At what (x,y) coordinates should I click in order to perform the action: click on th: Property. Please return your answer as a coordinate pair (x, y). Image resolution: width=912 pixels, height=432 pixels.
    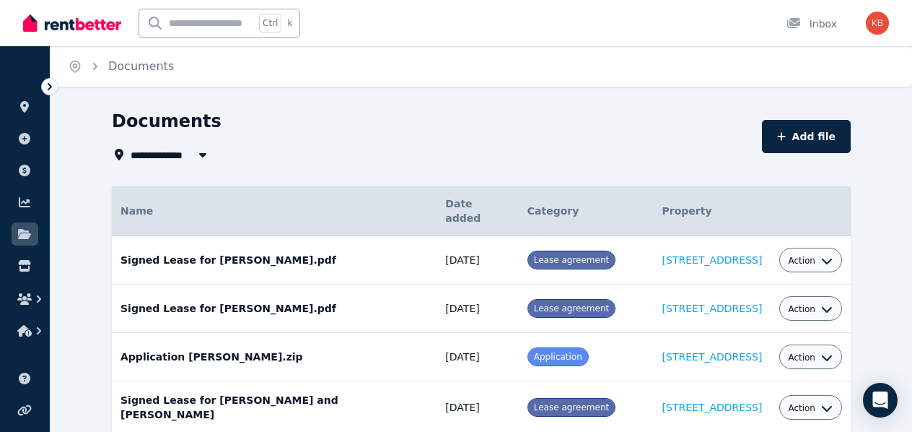
    Looking at the image, I should click on (712, 211).